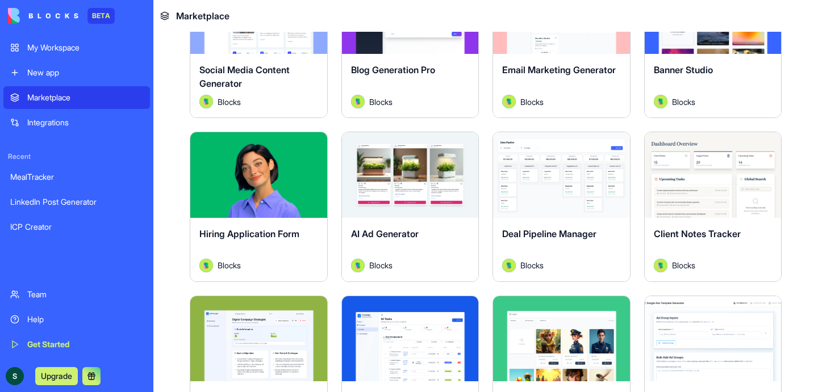  I want to click on a: New app, so click(77, 73).